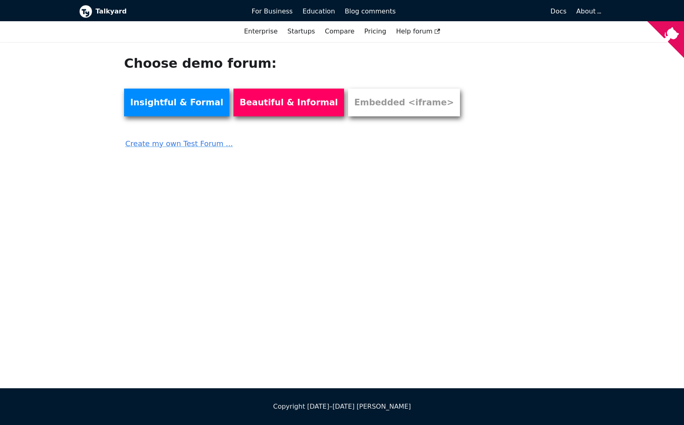  I want to click on span: Education, so click(319, 11).